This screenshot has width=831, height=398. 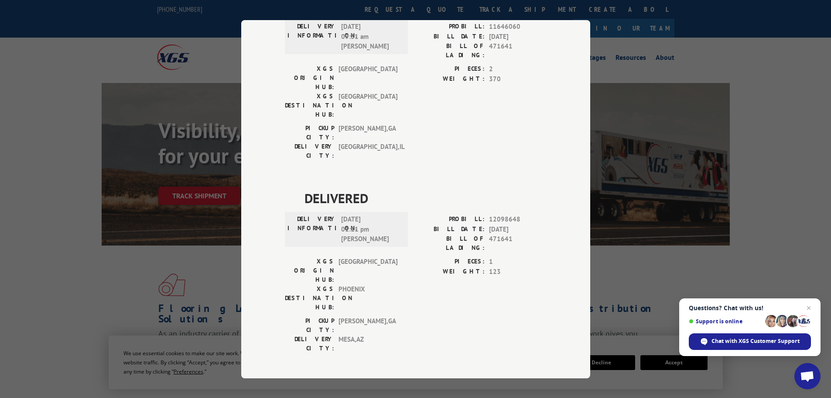 What do you see at coordinates (368, 343) in the screenshot?
I see `span: MESA , AZ` at bounding box center [368, 343].